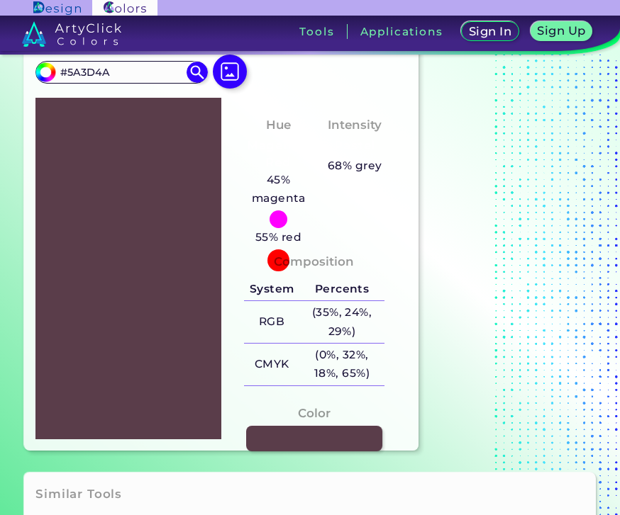 The image size is (620, 515). I want to click on img: icon picture, so click(230, 72).